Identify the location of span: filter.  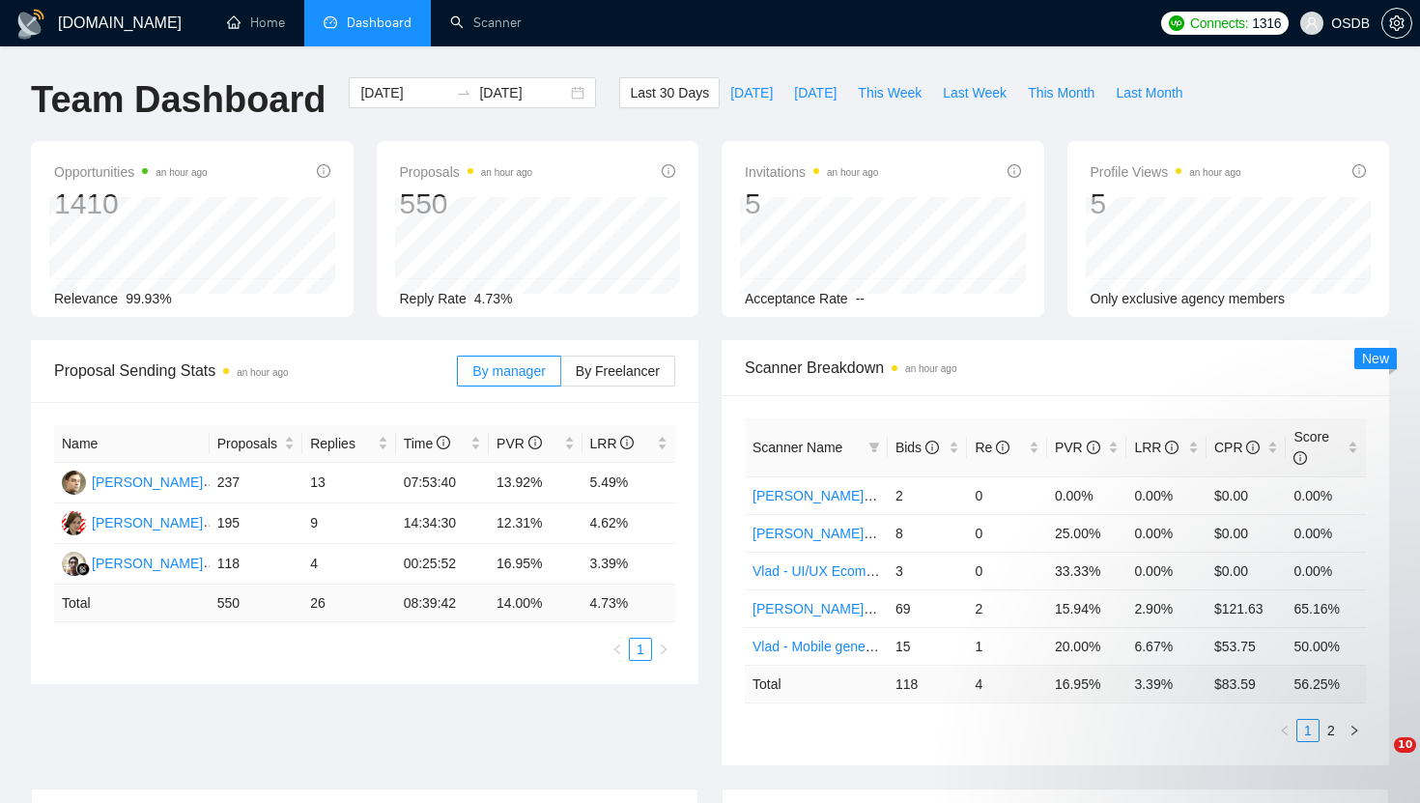
(874, 447).